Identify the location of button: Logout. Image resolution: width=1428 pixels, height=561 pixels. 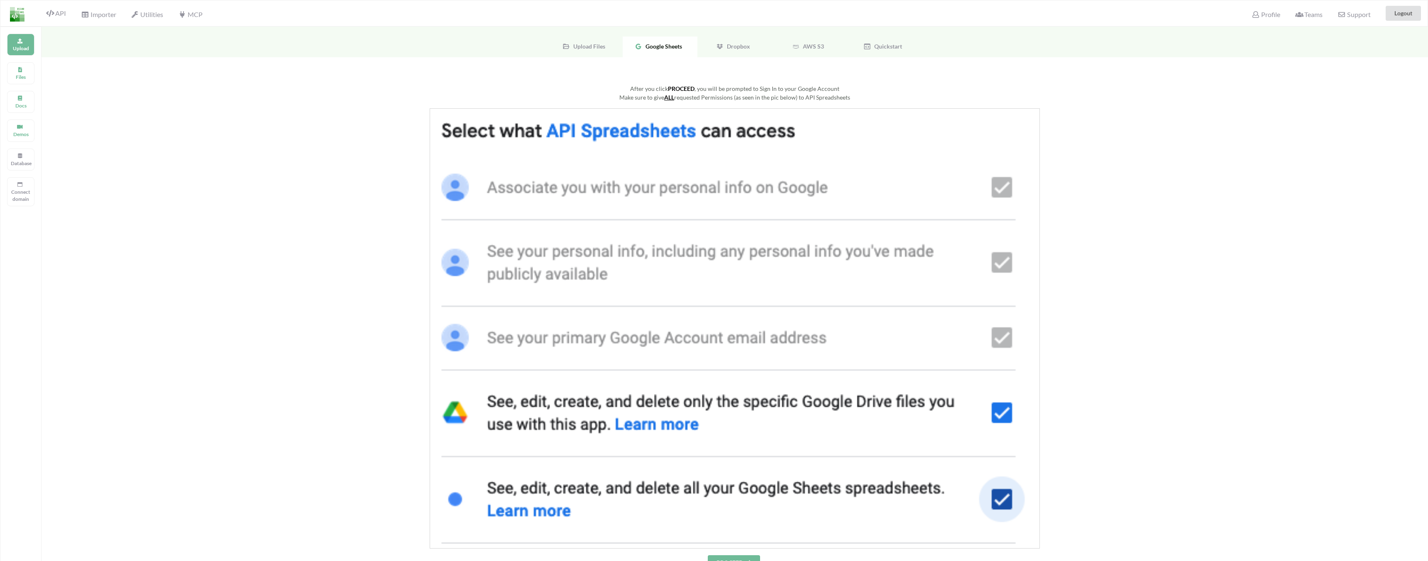
(1403, 13).